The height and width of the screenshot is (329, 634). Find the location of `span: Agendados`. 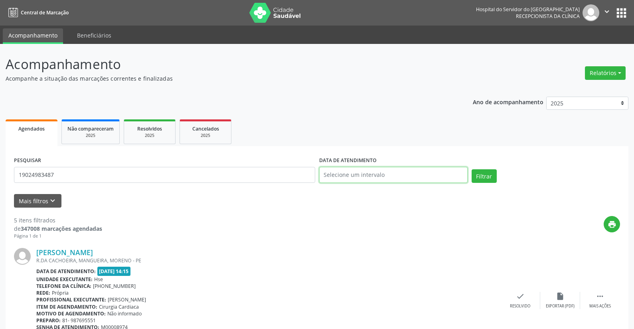

span: Agendados is located at coordinates (32, 128).